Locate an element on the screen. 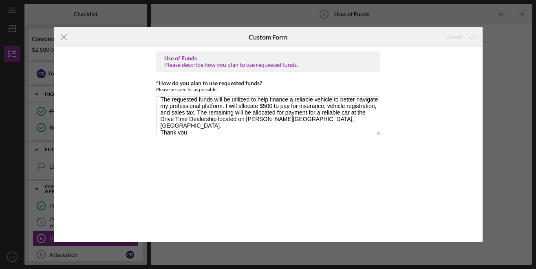 This screenshot has width=536, height=269. div: Use of Funds is located at coordinates (268, 58).